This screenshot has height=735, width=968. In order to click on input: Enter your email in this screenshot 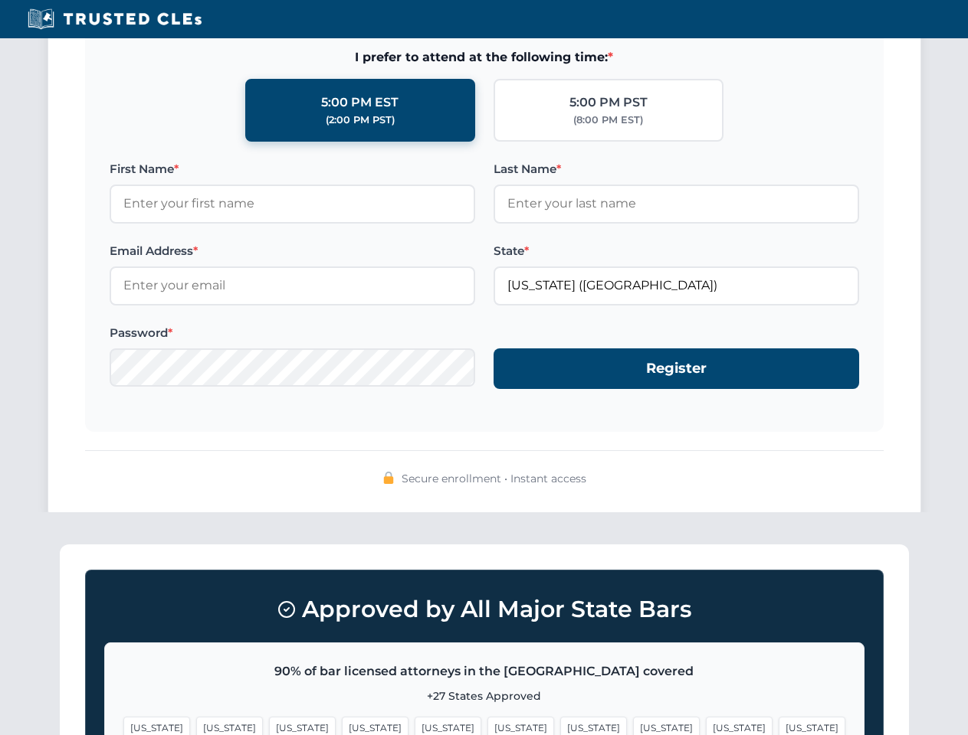, I will do `click(292, 286)`.